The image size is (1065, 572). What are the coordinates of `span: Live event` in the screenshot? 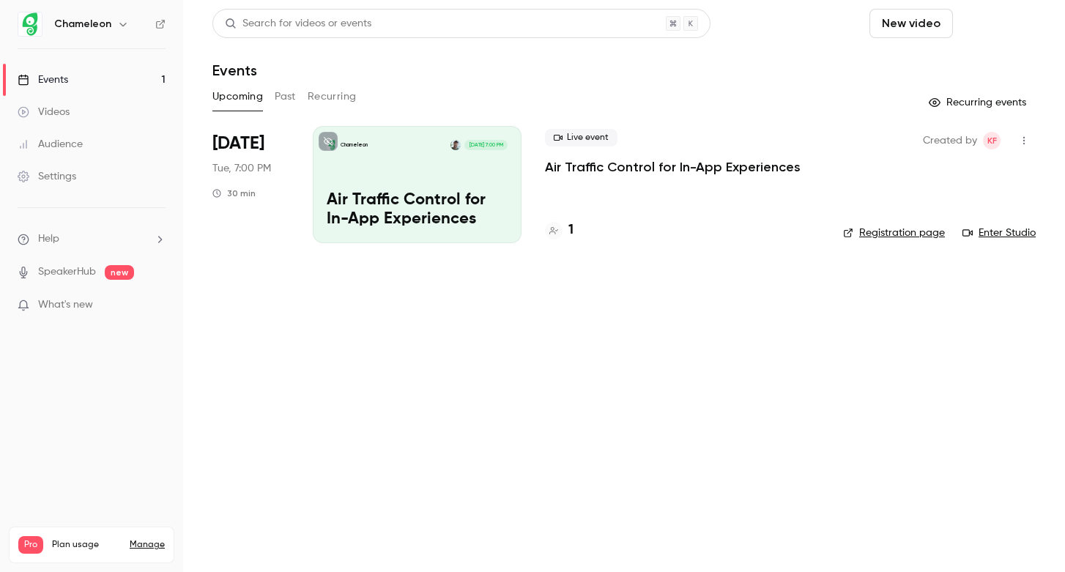 It's located at (581, 138).